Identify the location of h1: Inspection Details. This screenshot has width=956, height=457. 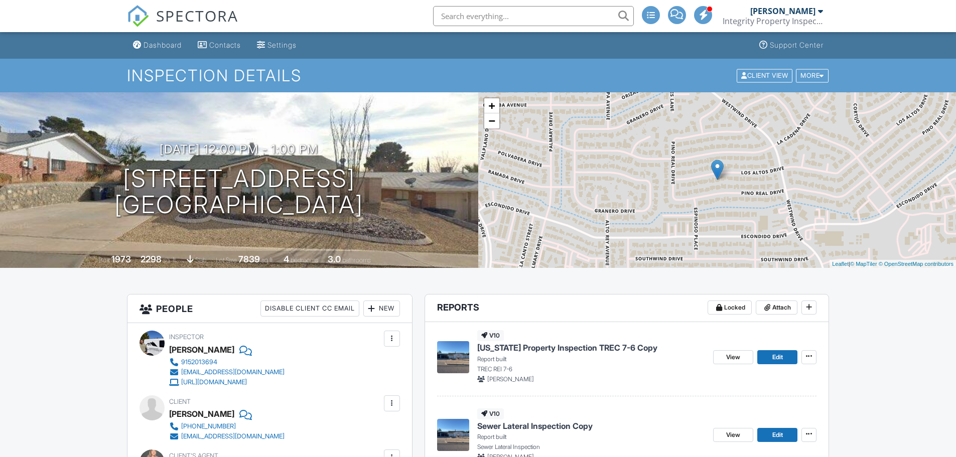
(478, 75).